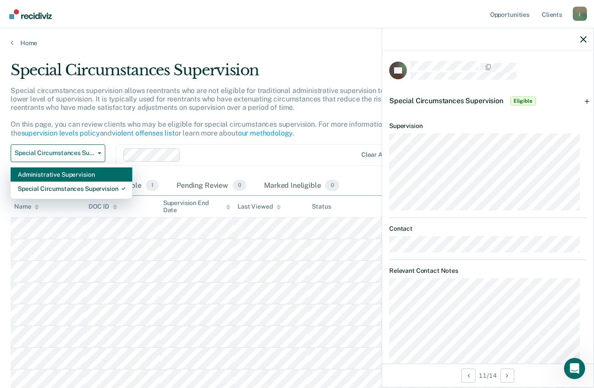  I want to click on span: 1, so click(152, 185).